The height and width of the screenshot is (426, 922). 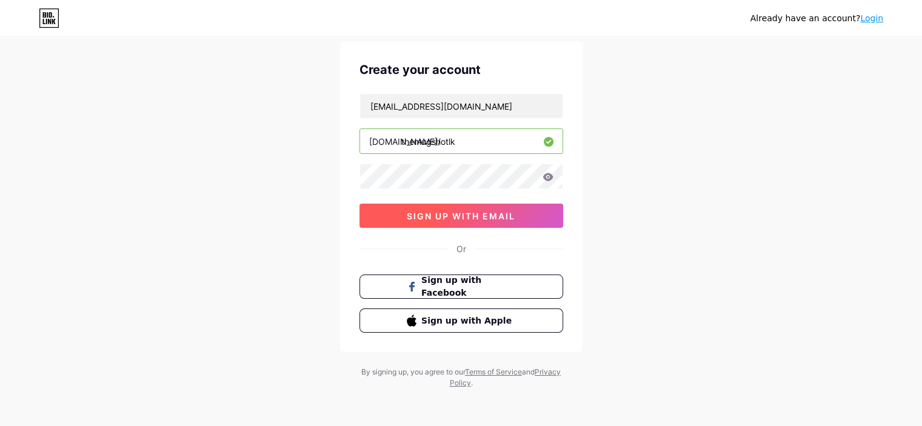 What do you see at coordinates (871, 18) in the screenshot?
I see `a: Login` at bounding box center [871, 18].